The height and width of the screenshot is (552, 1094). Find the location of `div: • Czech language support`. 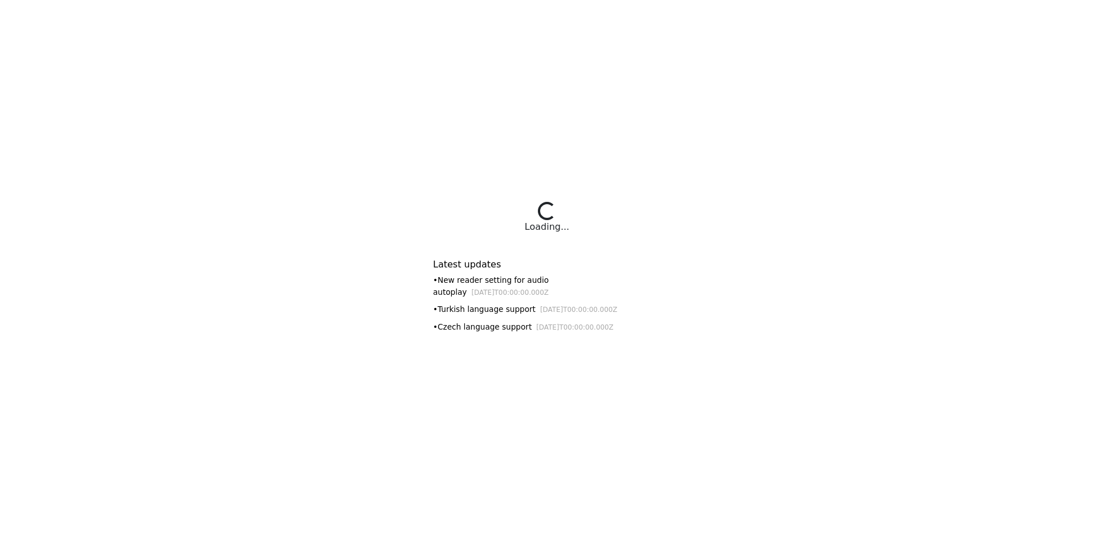

div: • Czech language support is located at coordinates (547, 327).